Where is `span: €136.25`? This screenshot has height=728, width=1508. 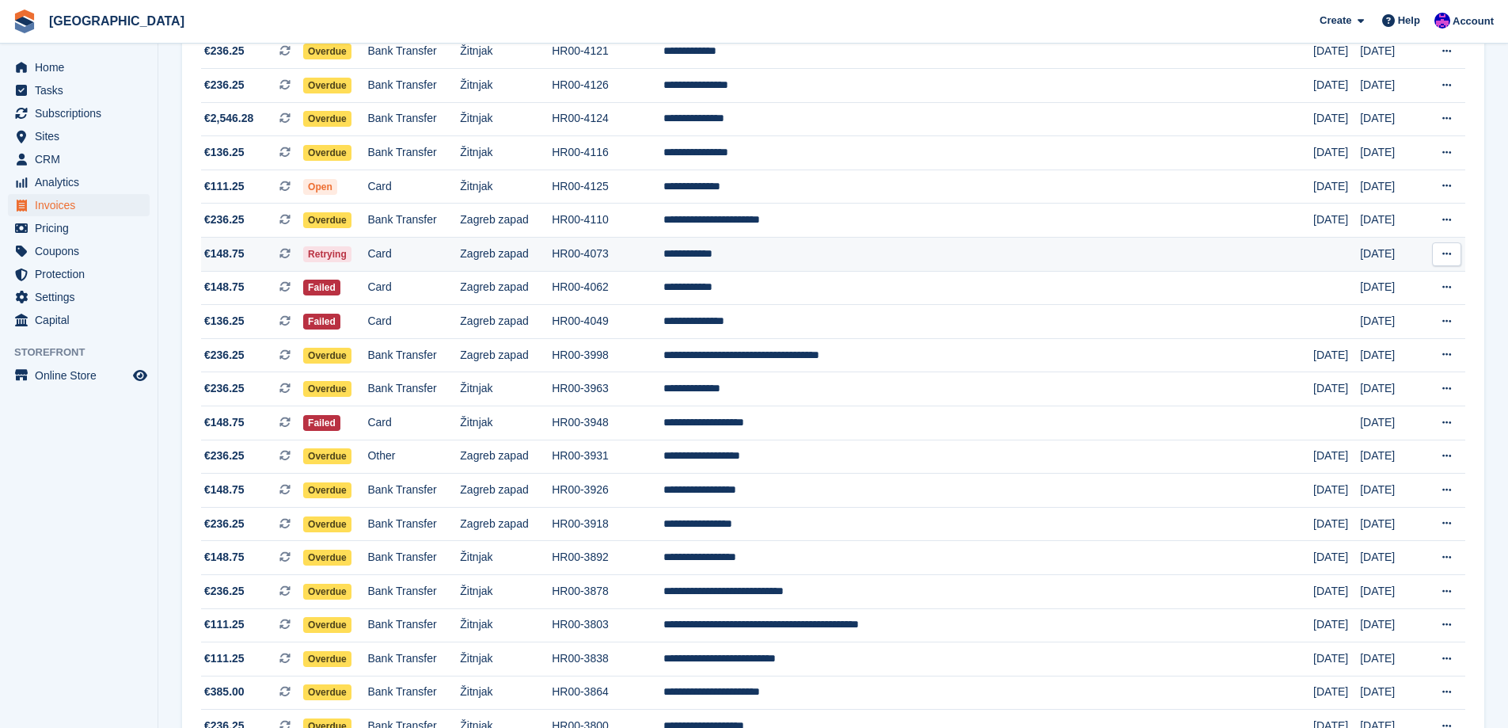
span: €136.25 is located at coordinates (224, 321).